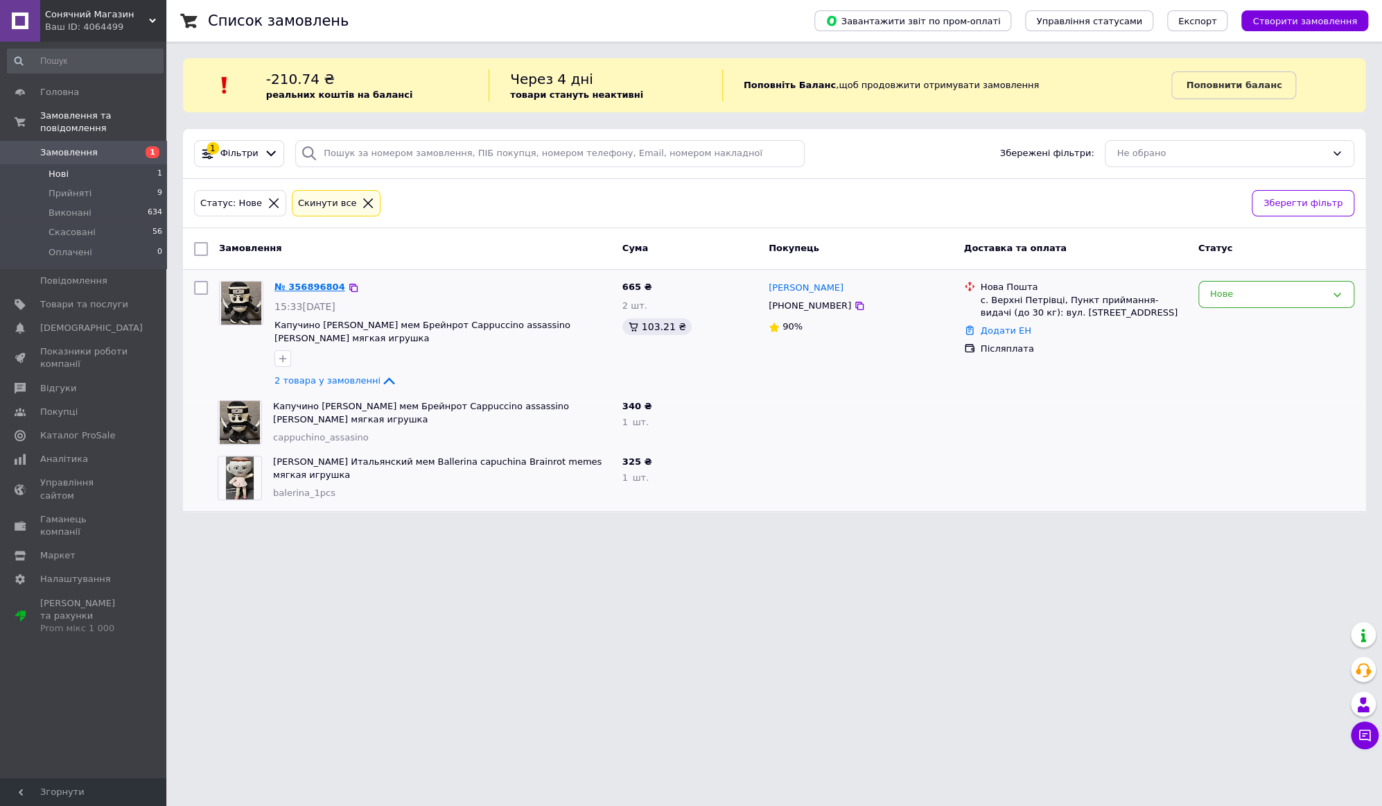 The height and width of the screenshot is (806, 1382). What do you see at coordinates (72, 232) in the screenshot?
I see `span: Скасовані` at bounding box center [72, 232].